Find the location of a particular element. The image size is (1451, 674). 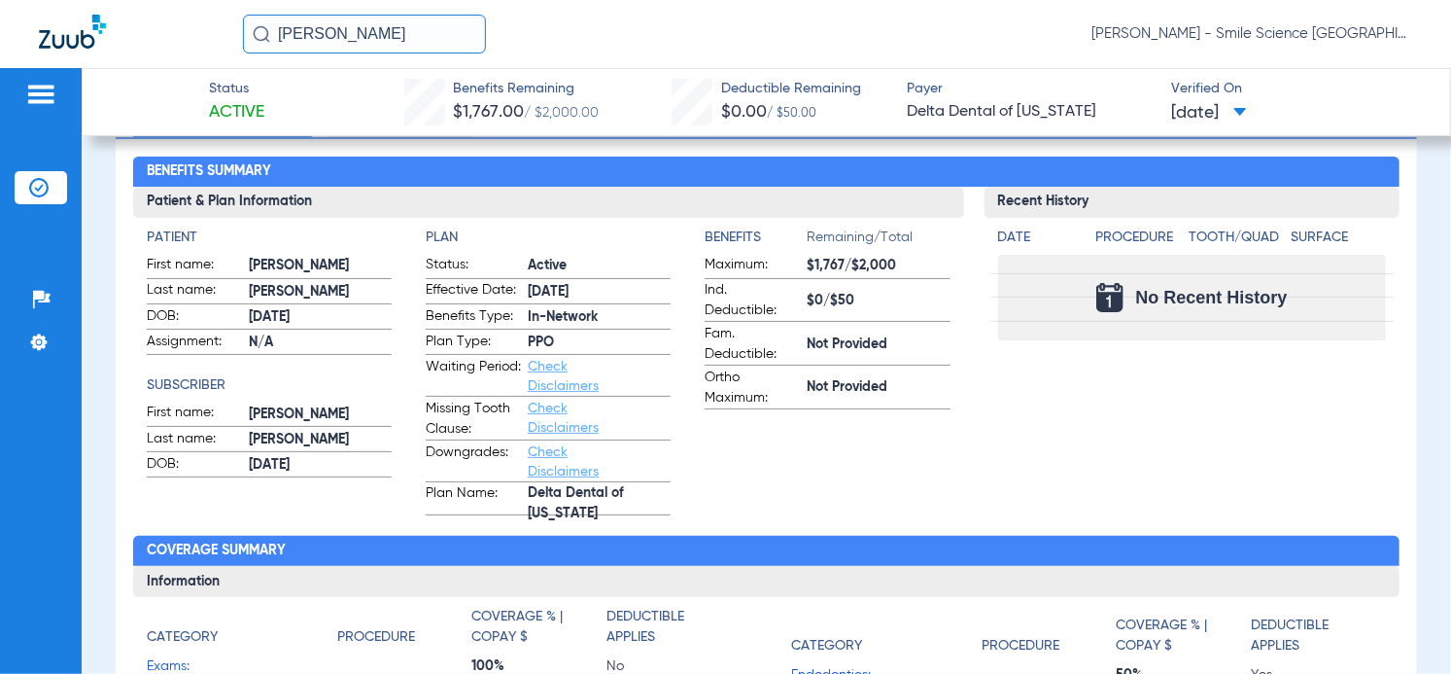

span: Deductible Remaining is located at coordinates (791, 88).